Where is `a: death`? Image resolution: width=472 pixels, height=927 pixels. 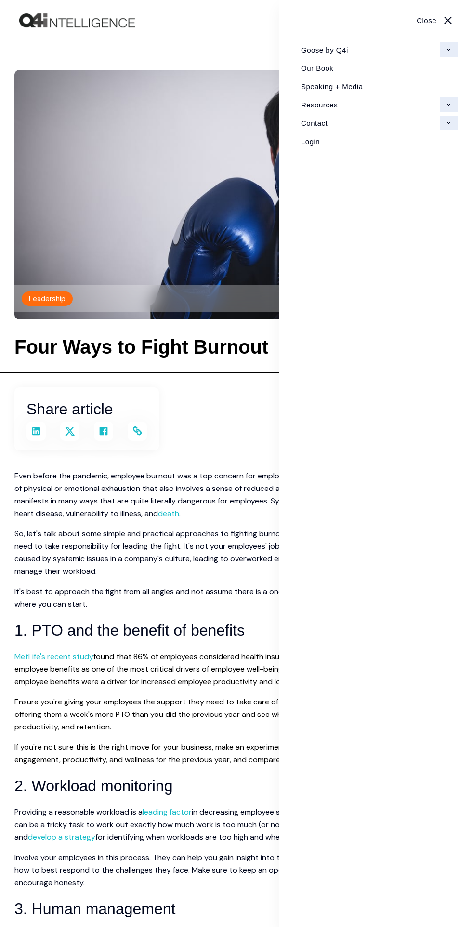
a: death is located at coordinates (169, 513).